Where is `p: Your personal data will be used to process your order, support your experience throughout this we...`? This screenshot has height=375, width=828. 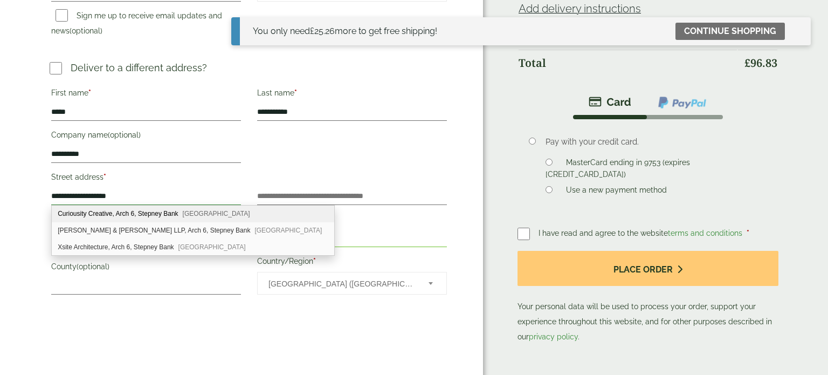
p: Your personal data will be used to process your order, support your experience throughout this we... is located at coordinates (648, 297).